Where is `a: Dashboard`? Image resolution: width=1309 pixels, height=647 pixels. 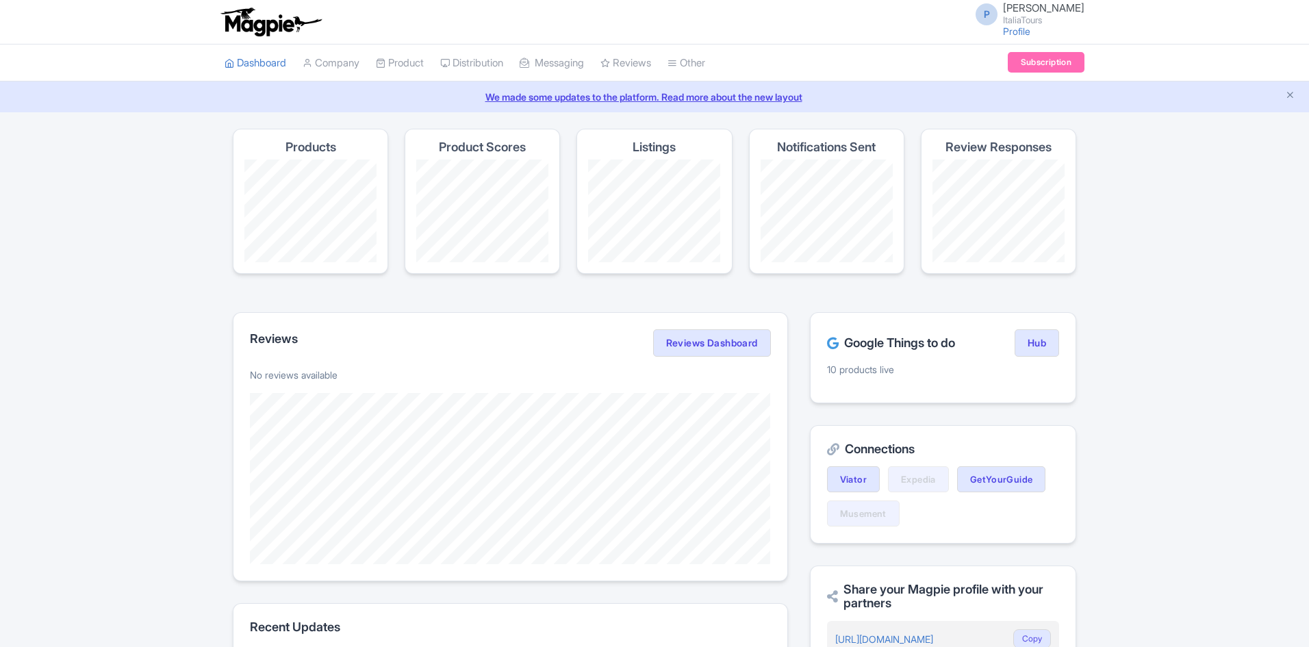 a: Dashboard is located at coordinates (255, 63).